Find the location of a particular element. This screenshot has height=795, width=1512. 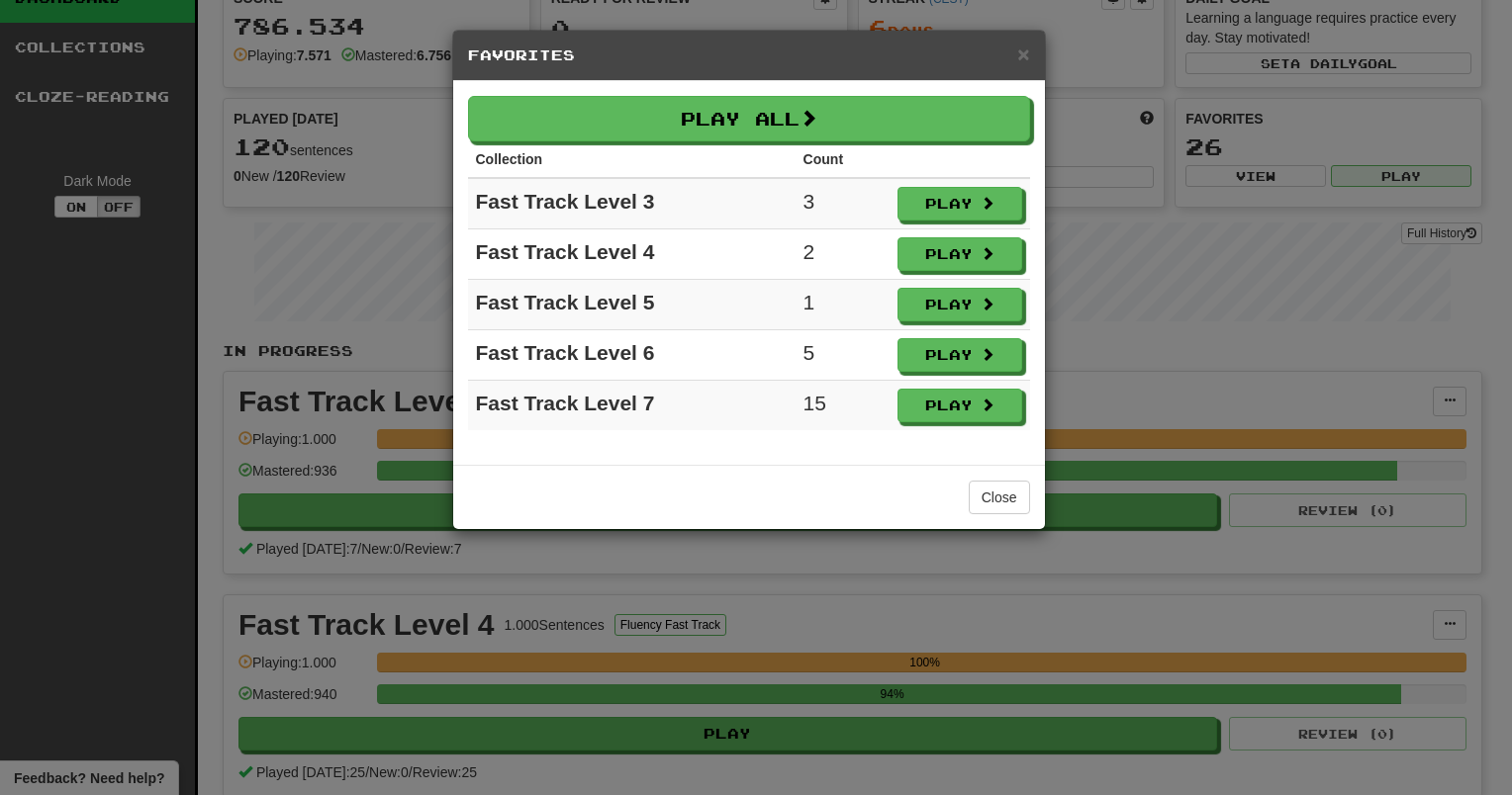

td: Fast Track Level 6 is located at coordinates (632, 355).